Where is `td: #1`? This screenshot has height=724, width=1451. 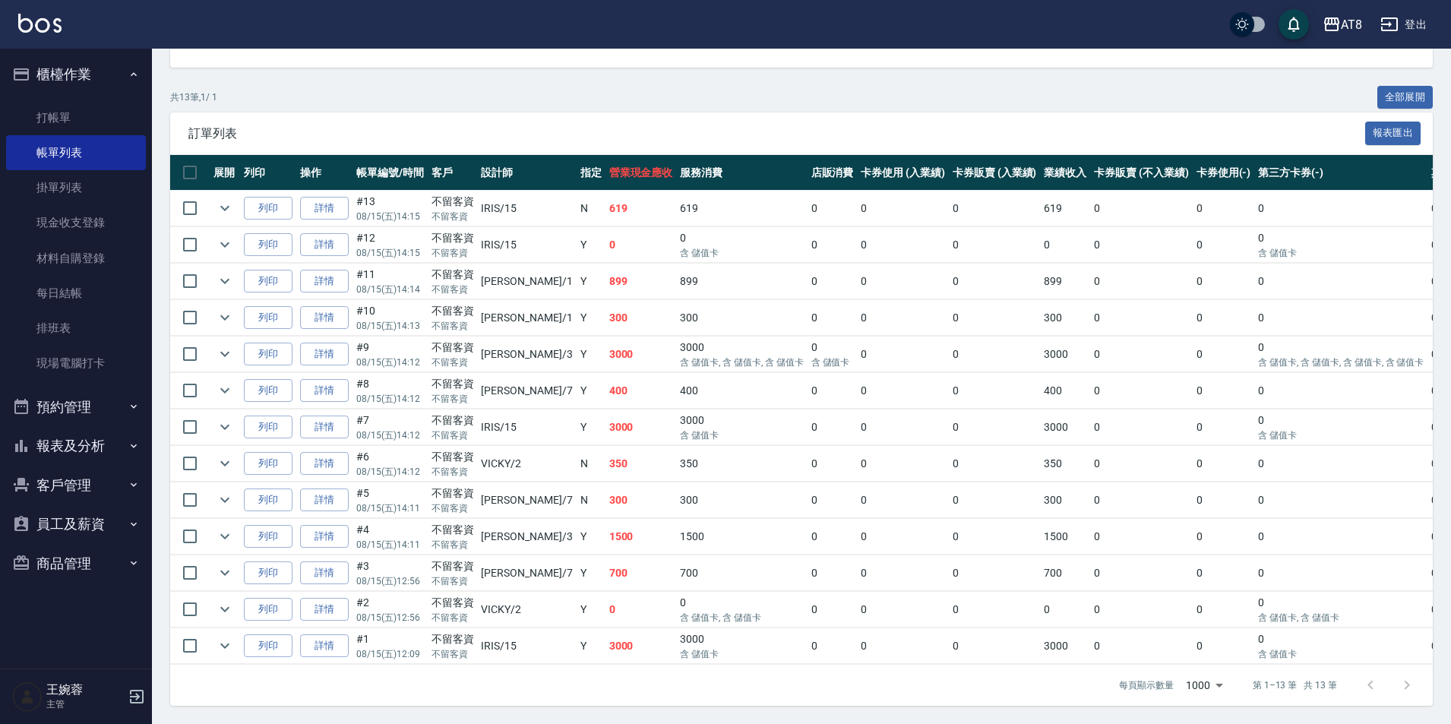 td: #1 is located at coordinates (390, 646).